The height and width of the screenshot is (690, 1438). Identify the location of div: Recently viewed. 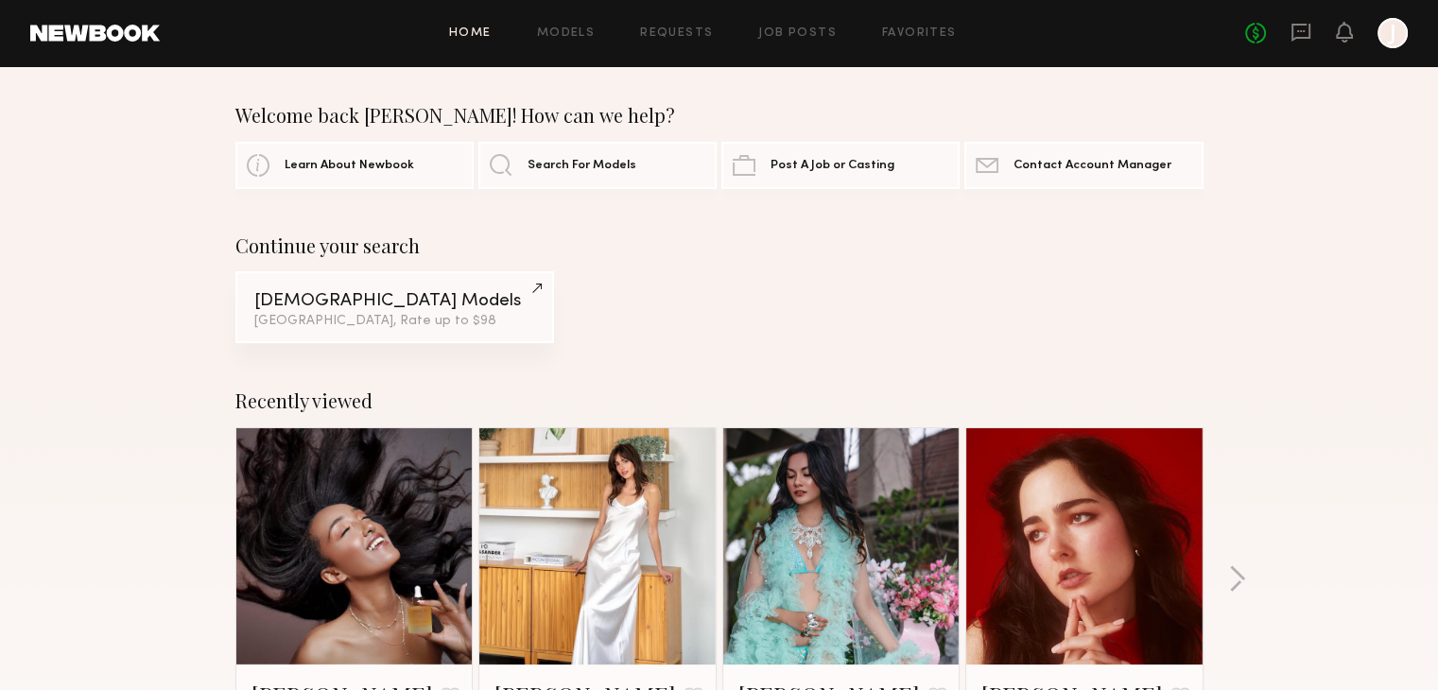
(720, 401).